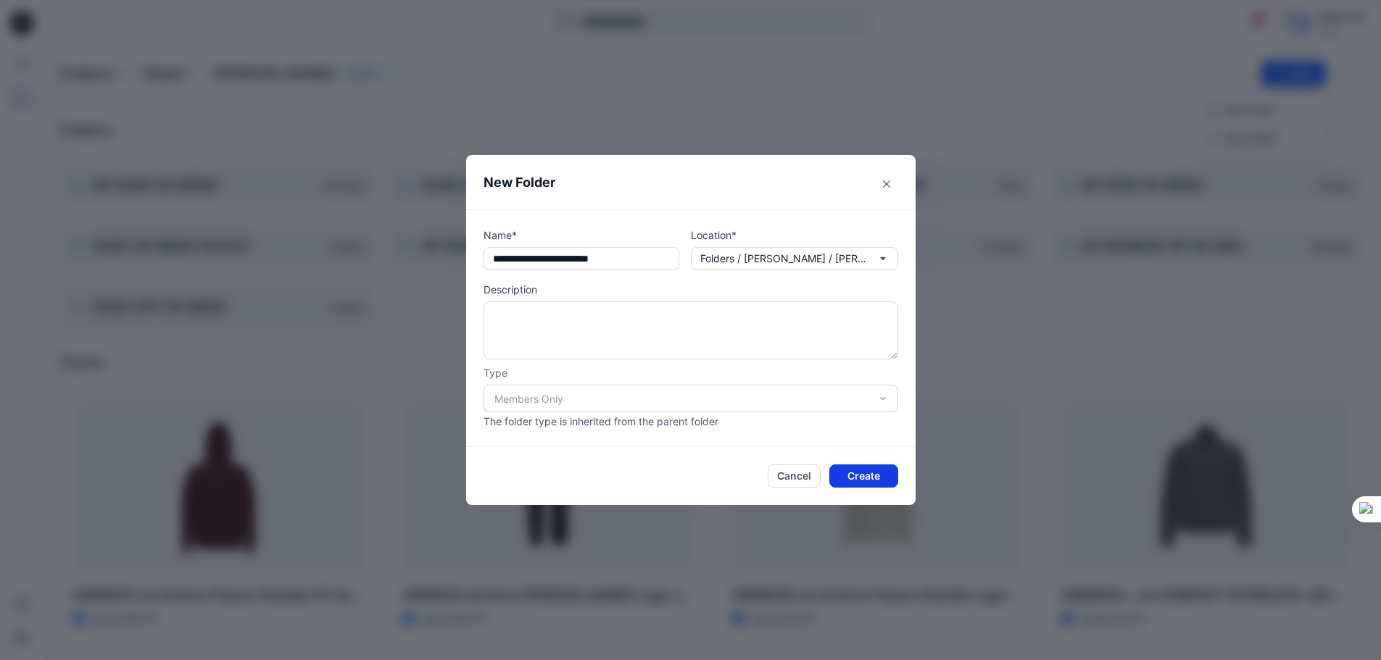 The height and width of the screenshot is (660, 1381). Describe the element at coordinates (691, 373) in the screenshot. I see `p: Type` at that location.